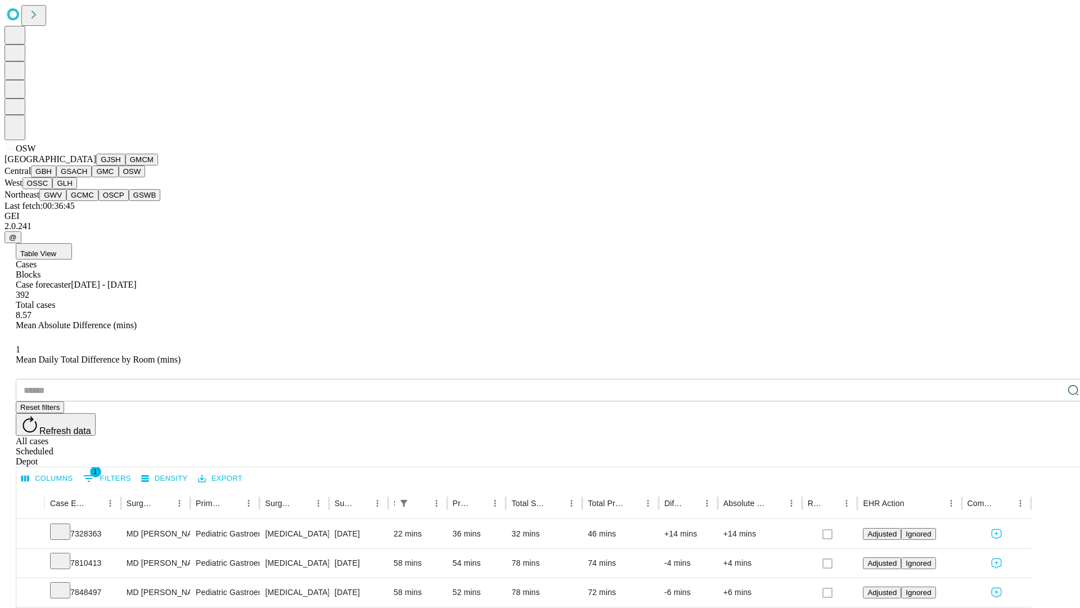  I want to click on button: GMC, so click(105, 171).